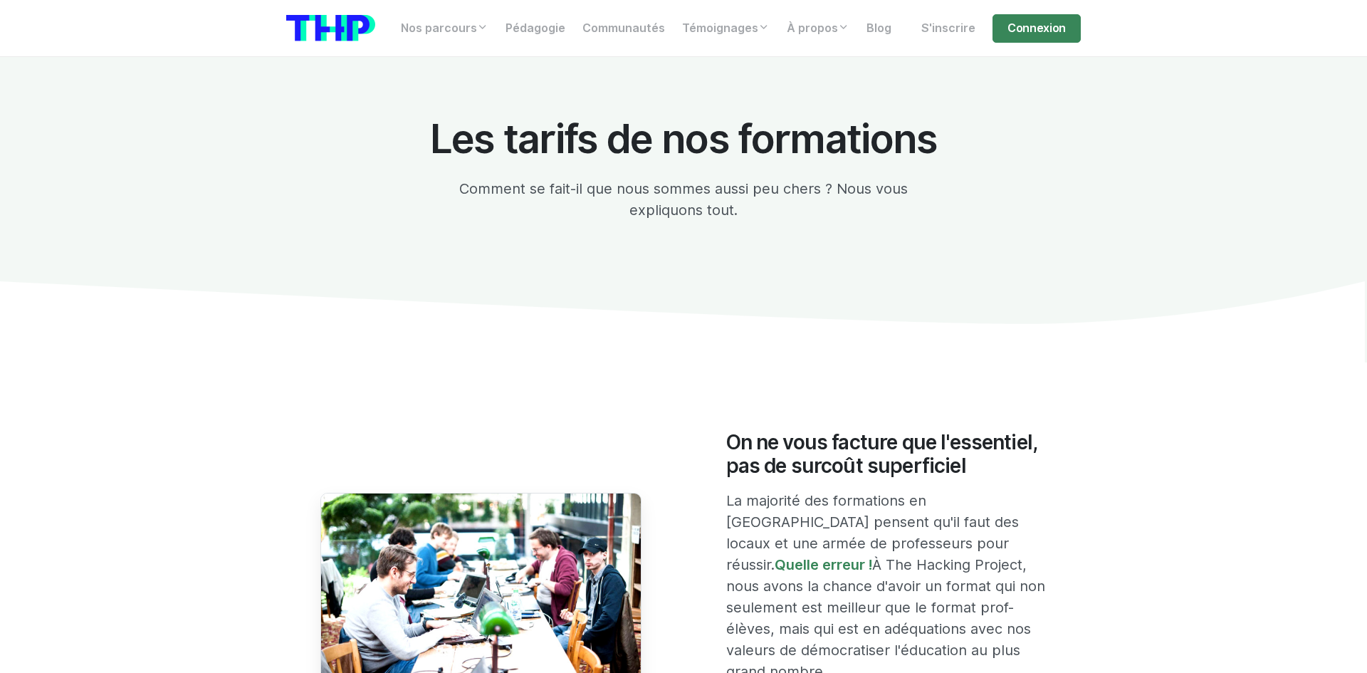  Describe the element at coordinates (330, 28) in the screenshot. I see `img: logo` at that location.